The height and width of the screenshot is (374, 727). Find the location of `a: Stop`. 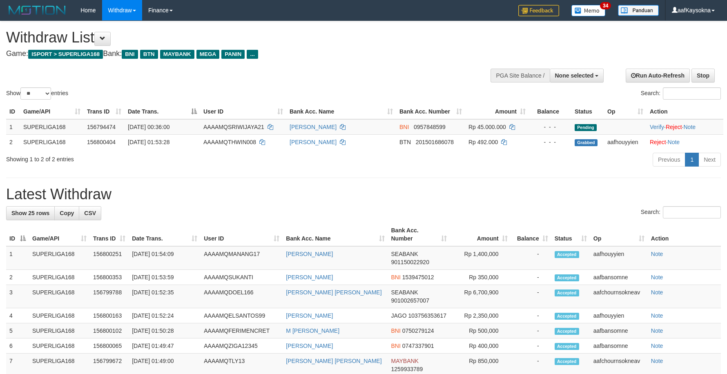

a: Stop is located at coordinates (703, 76).